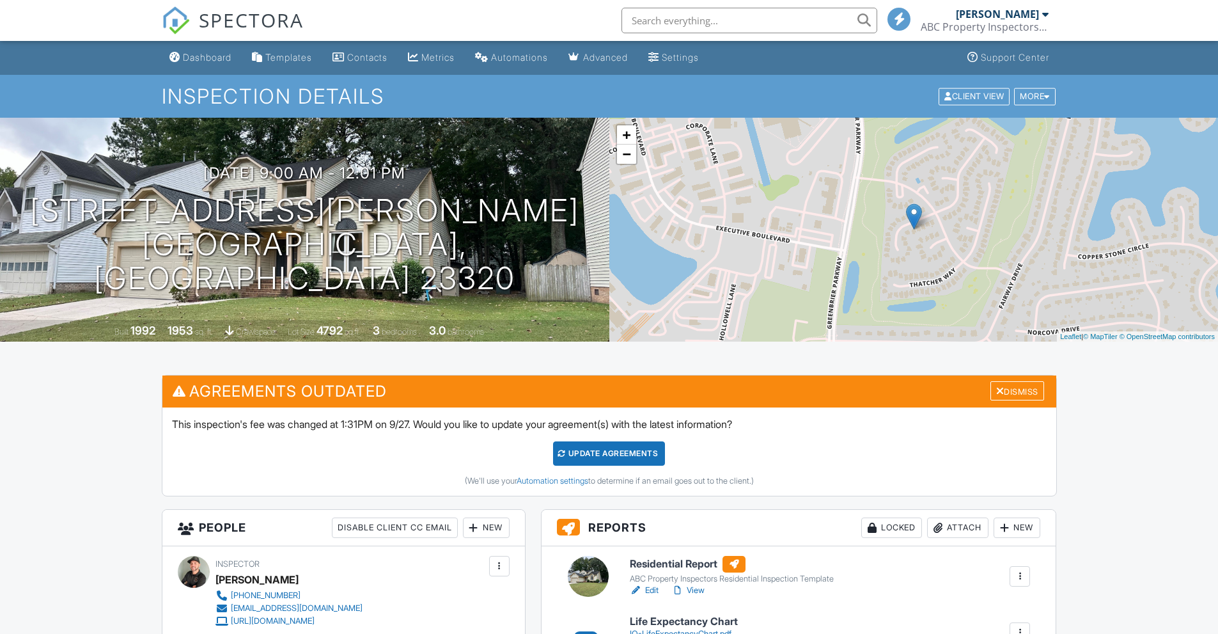 The image size is (1218, 634). What do you see at coordinates (207, 57) in the screenshot?
I see `div: Dashboard` at bounding box center [207, 57].